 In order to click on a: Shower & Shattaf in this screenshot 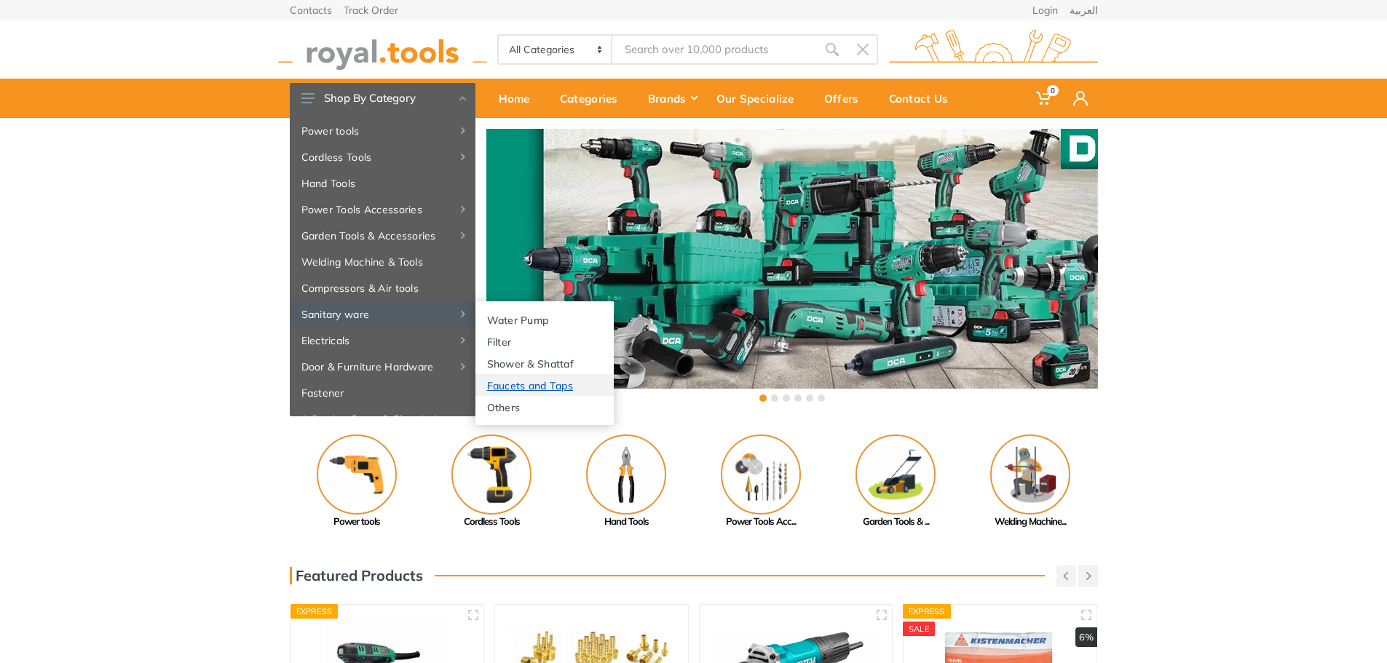, I will do `click(545, 363)`.